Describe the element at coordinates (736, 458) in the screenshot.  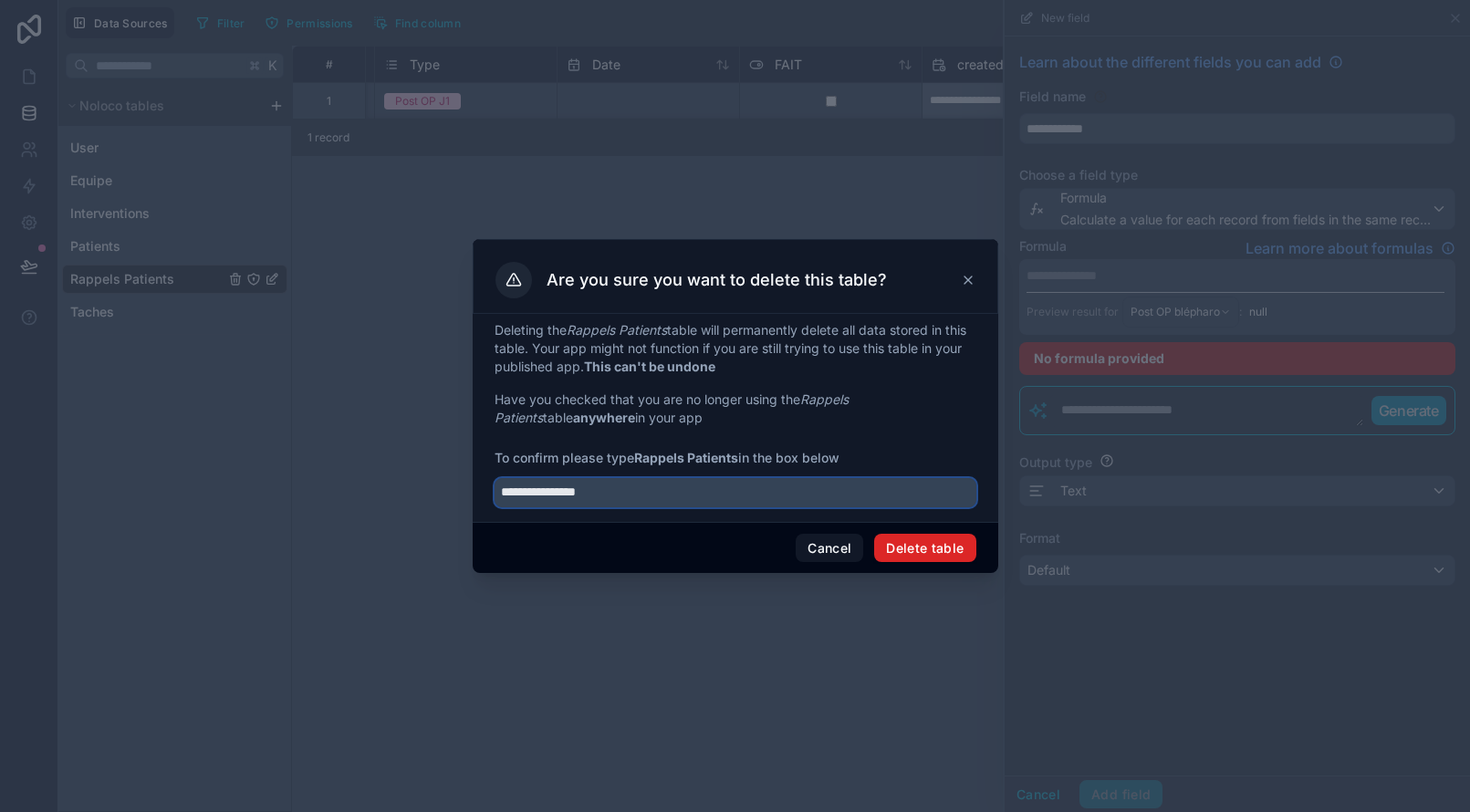
I see `span: To confirm please type in the box below` at that location.